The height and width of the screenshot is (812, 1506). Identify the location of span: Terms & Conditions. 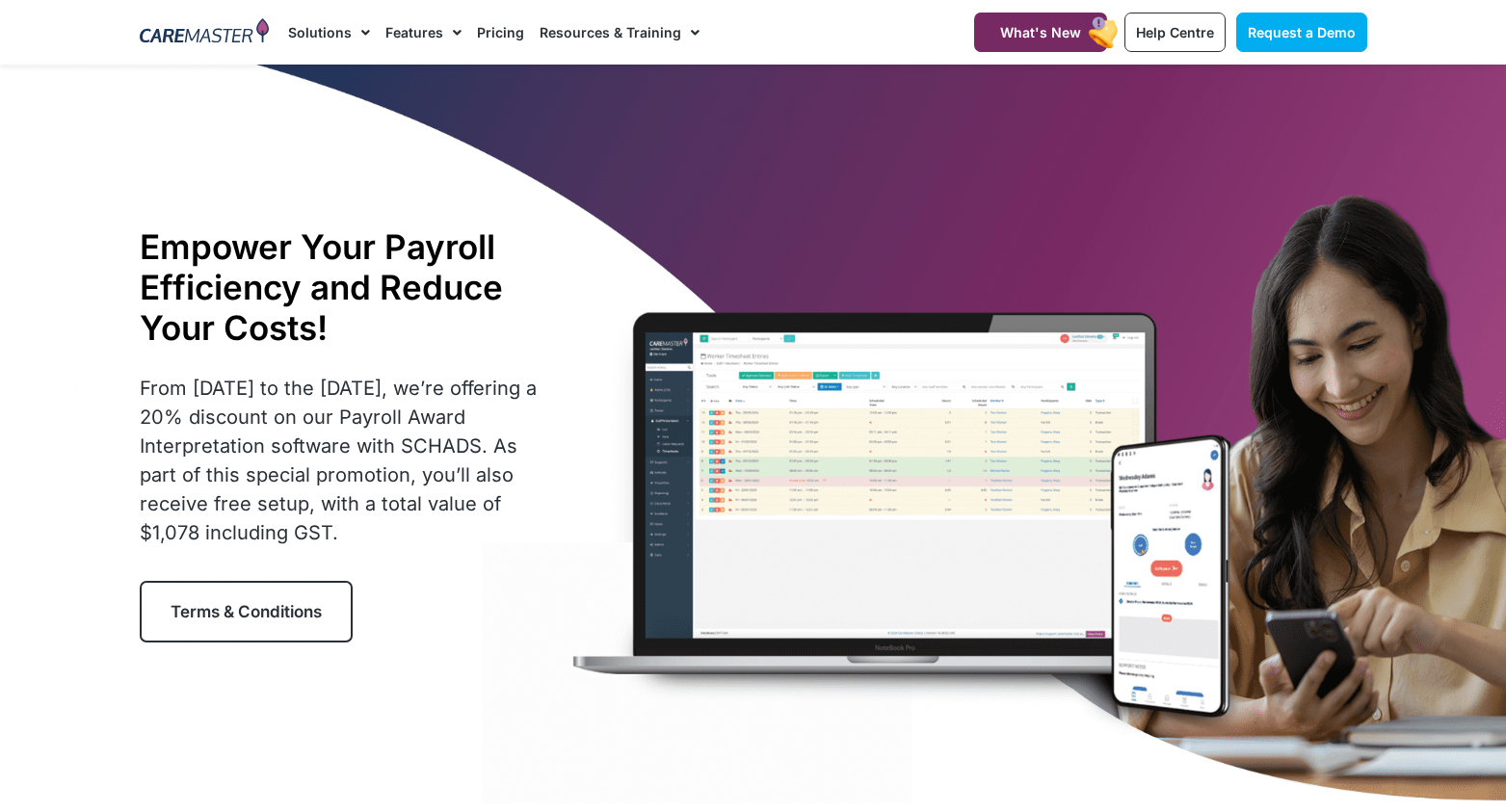
(246, 612).